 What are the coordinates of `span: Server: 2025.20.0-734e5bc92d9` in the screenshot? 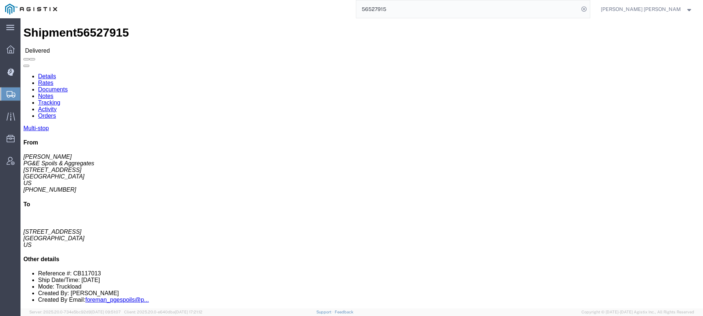 It's located at (75, 312).